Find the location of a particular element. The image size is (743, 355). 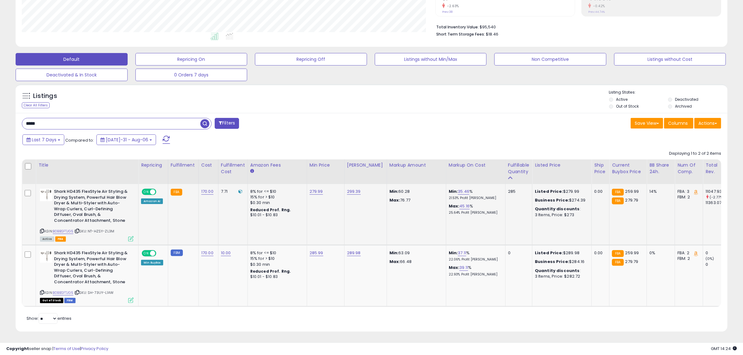

span: FBA is located at coordinates (61, 239).